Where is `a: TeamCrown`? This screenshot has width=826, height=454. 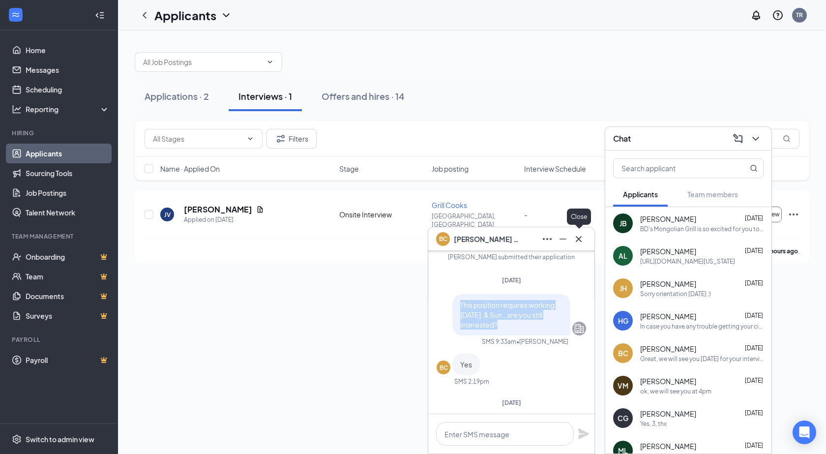 a: TeamCrown is located at coordinates (67, 276).